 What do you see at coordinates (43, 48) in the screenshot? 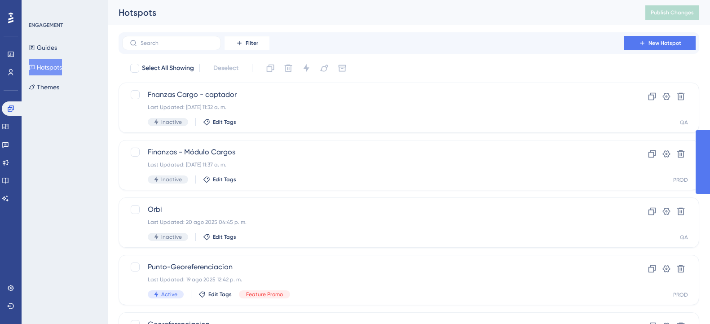
I see `button: Guides` at bounding box center [43, 48].